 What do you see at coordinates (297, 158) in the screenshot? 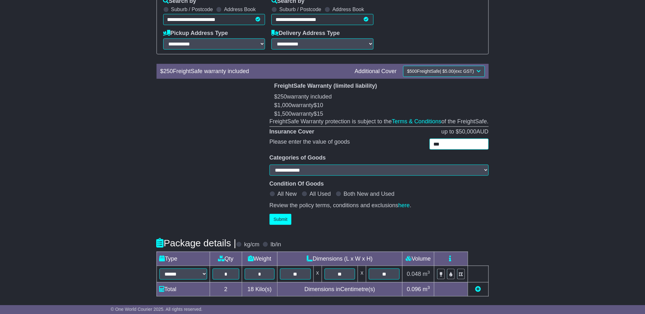
I see `b: Categories of Goods` at bounding box center [297, 158].